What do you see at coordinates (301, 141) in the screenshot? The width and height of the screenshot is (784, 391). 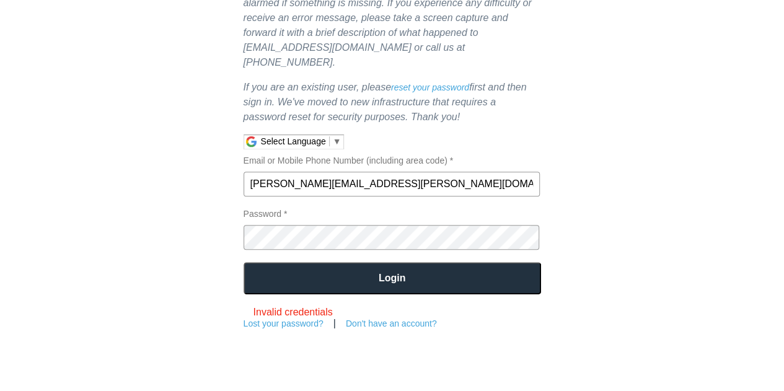 I see `a: Select Language​` at bounding box center [301, 141].